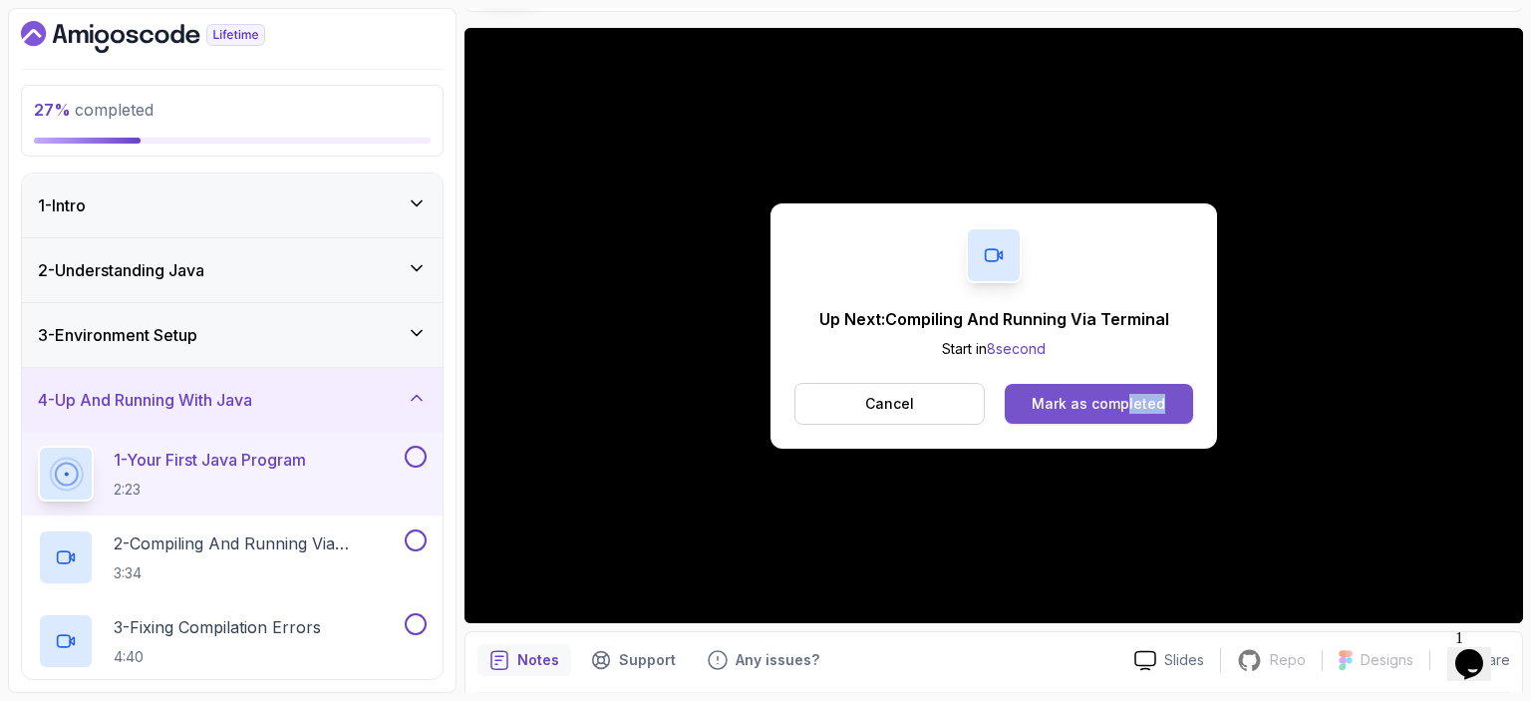 The height and width of the screenshot is (701, 1531). What do you see at coordinates (524, 660) in the screenshot?
I see `button: notes button` at bounding box center [524, 660].